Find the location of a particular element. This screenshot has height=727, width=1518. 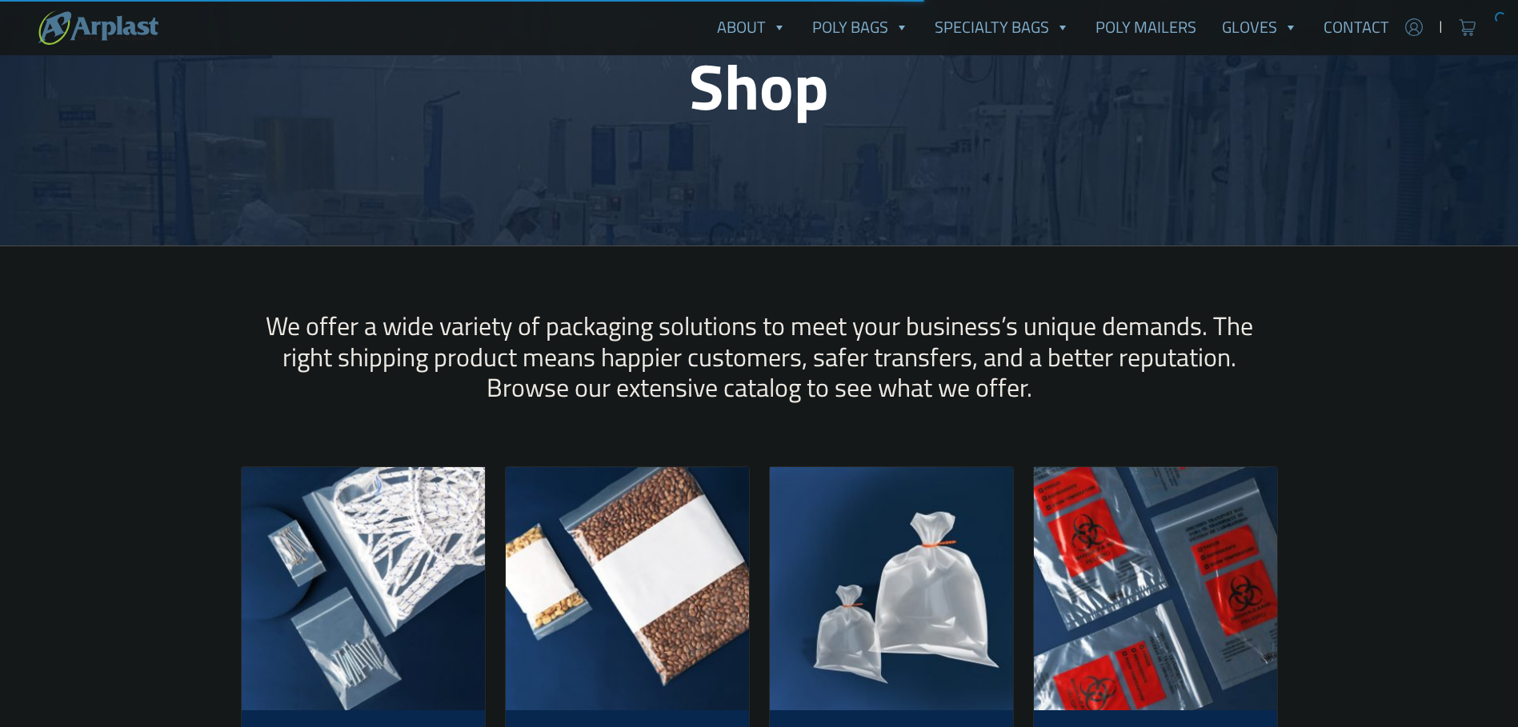

h1: Shop is located at coordinates (759, 86).